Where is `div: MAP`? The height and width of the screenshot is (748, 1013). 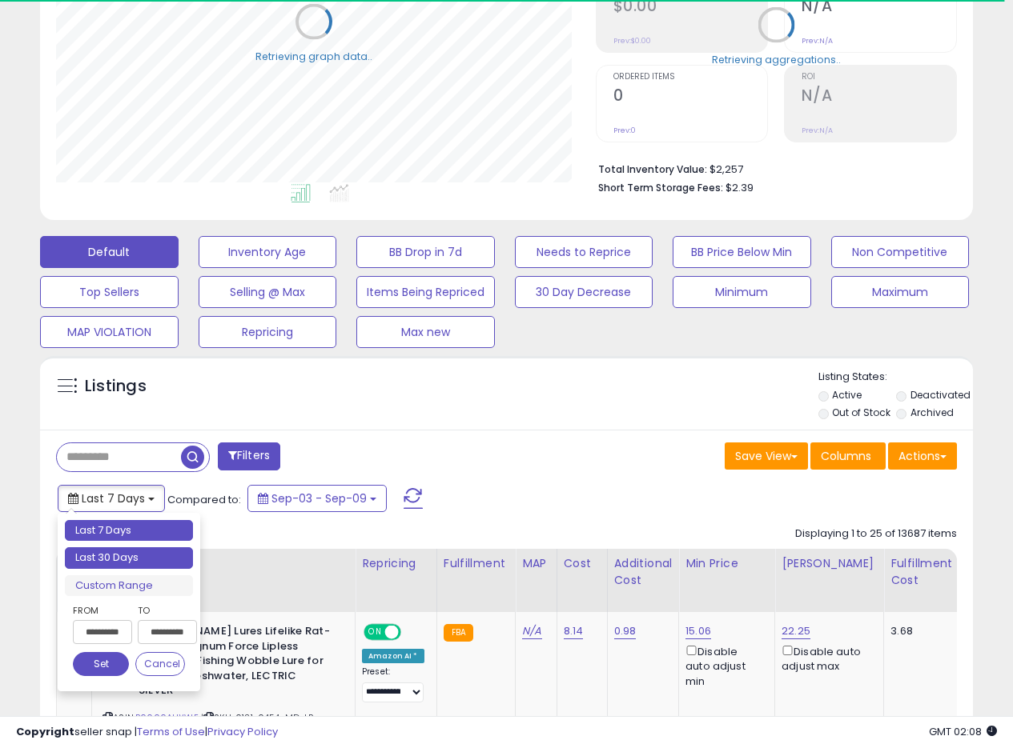
div: MAP is located at coordinates (536, 564).